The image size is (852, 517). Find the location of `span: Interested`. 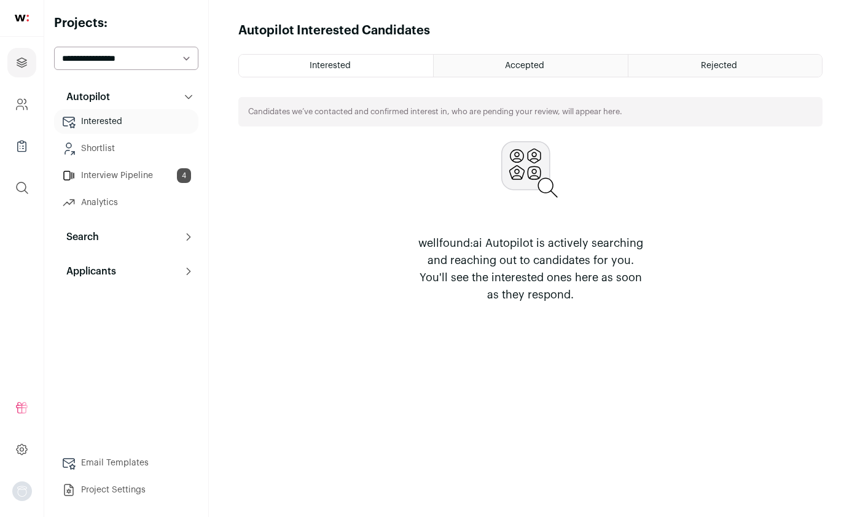

span: Interested is located at coordinates (330, 66).